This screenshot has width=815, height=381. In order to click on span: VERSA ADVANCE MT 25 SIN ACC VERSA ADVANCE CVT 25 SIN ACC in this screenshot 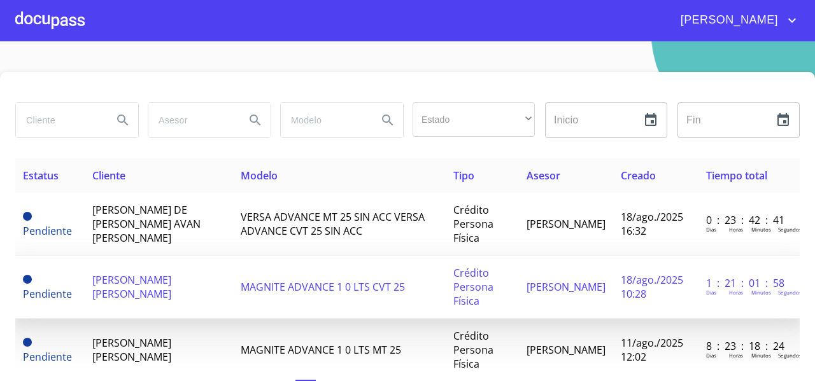, I will do `click(332, 224)`.